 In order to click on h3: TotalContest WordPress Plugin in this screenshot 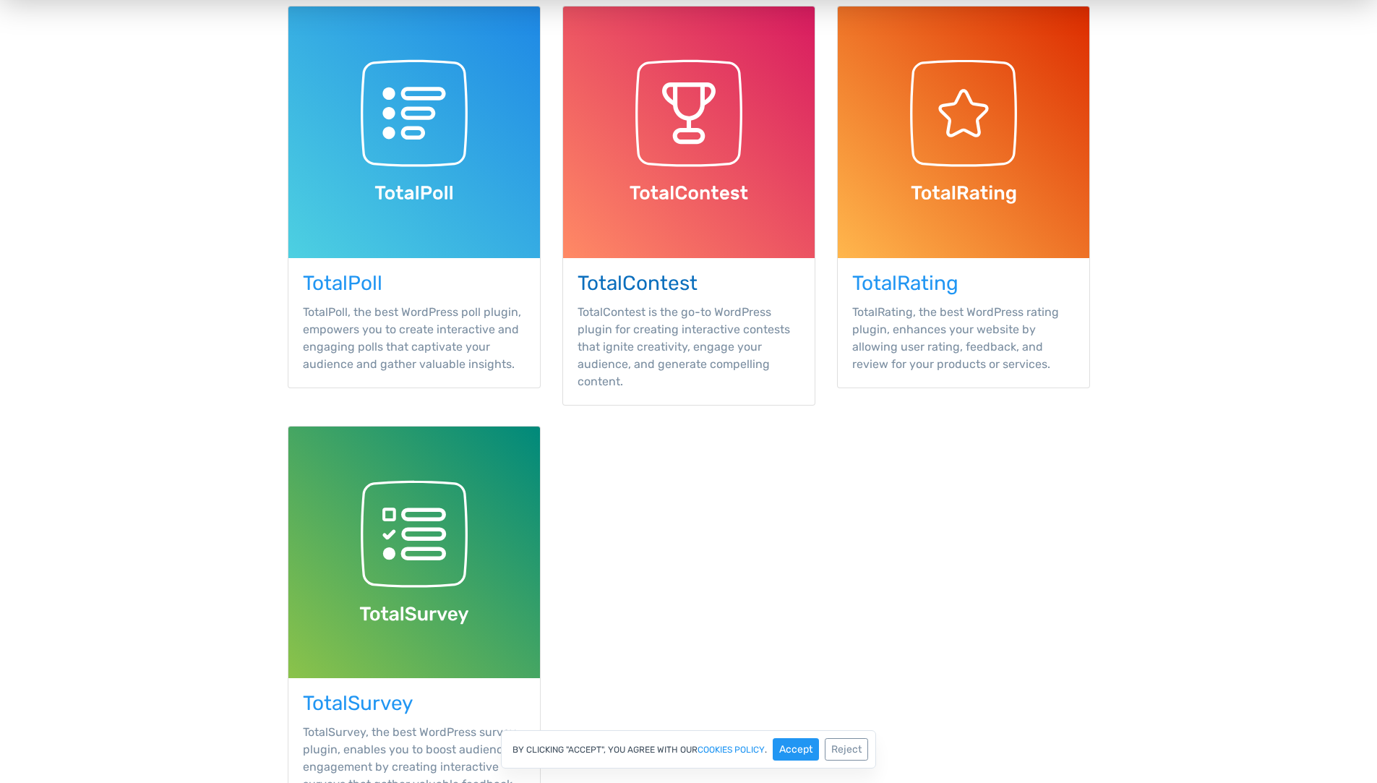, I will do `click(689, 283)`.